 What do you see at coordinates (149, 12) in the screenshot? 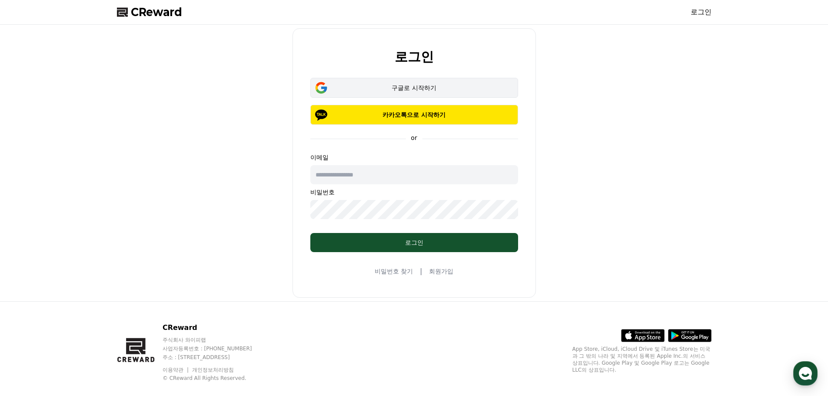
I see `a: CReward` at bounding box center [149, 12].